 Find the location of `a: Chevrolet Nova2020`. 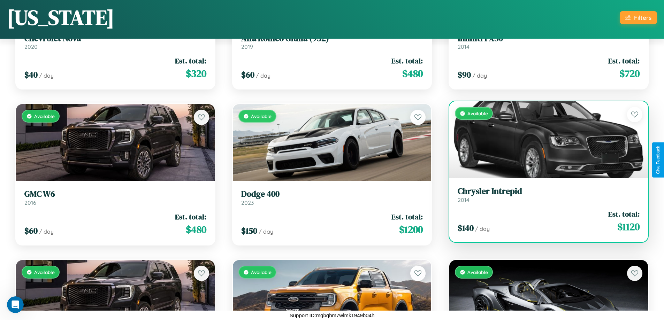

a: Chevrolet Nova2020 is located at coordinates (115, 42).